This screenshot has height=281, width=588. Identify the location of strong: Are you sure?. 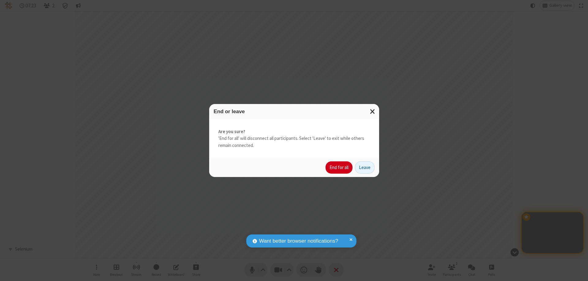
(294, 131).